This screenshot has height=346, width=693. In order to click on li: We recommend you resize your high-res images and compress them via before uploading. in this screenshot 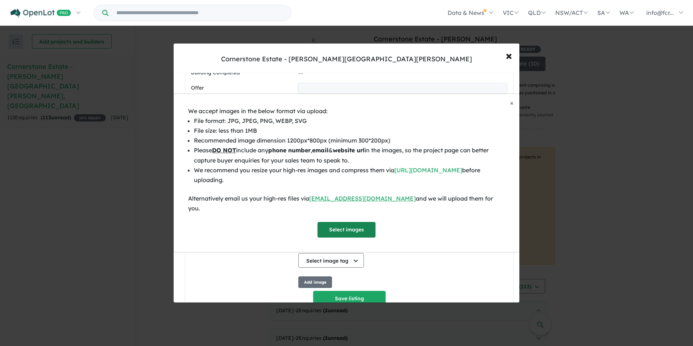, I will do `click(349, 175)`.